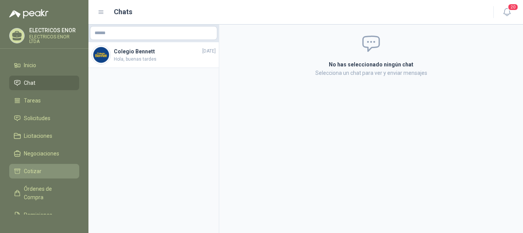 The image size is (523, 233). I want to click on a: Licitaciones, so click(44, 136).